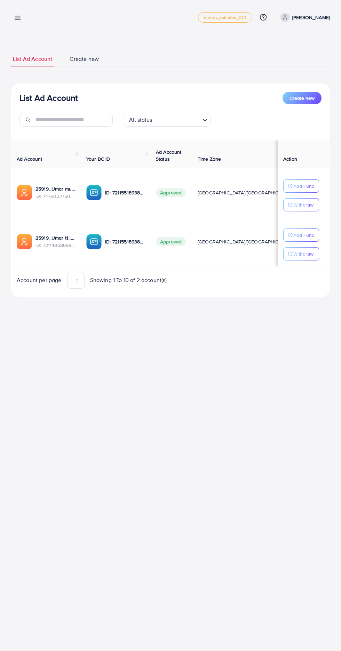 Image resolution: width=341 pixels, height=651 pixels. What do you see at coordinates (32, 59) in the screenshot?
I see `span: List Ad Account` at bounding box center [32, 59].